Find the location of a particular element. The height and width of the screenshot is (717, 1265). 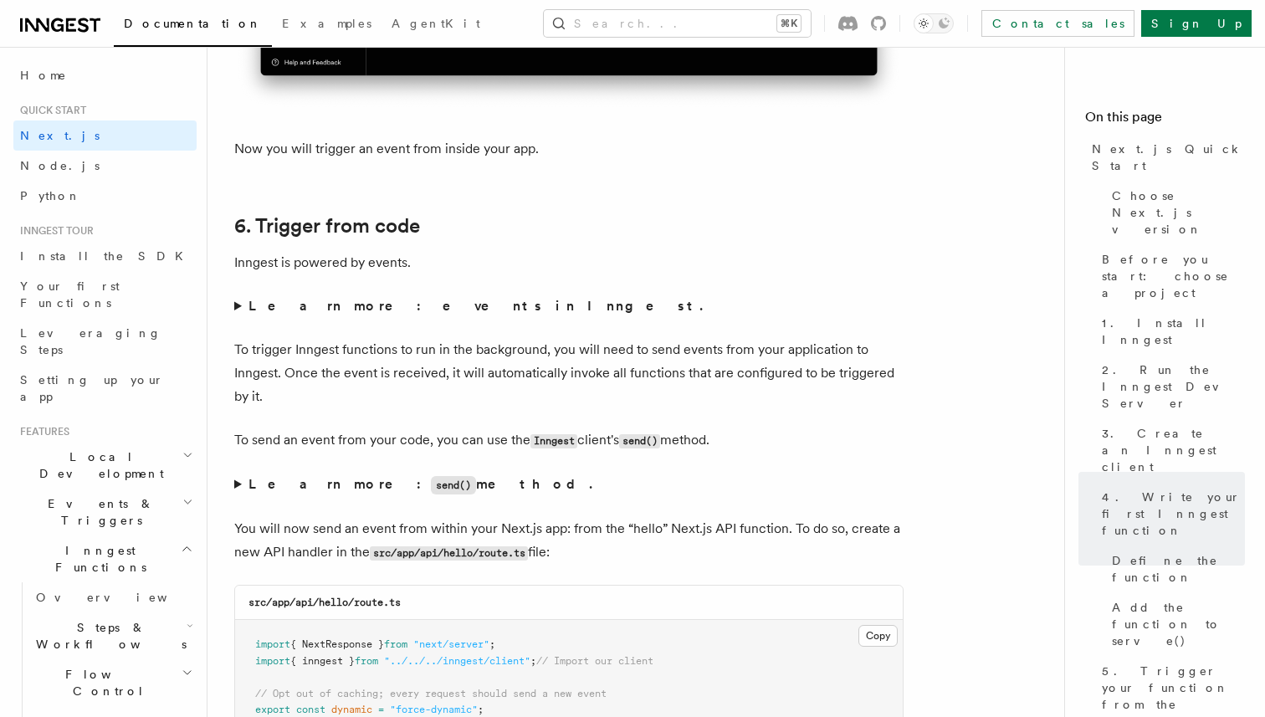

a: Add the function to serve() is located at coordinates (1175, 624).